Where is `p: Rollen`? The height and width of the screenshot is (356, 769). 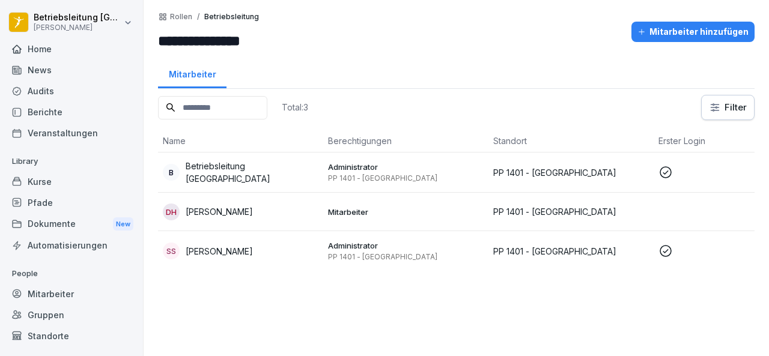 p: Rollen is located at coordinates (181, 17).